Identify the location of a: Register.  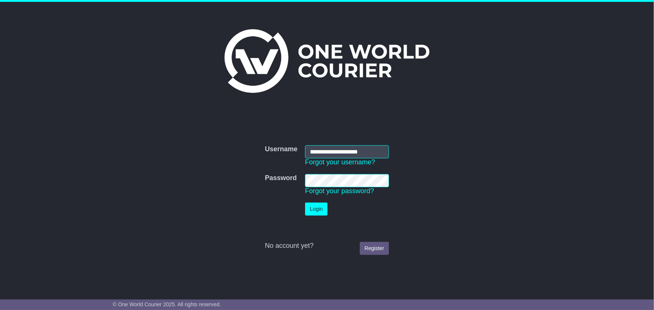
(374, 248).